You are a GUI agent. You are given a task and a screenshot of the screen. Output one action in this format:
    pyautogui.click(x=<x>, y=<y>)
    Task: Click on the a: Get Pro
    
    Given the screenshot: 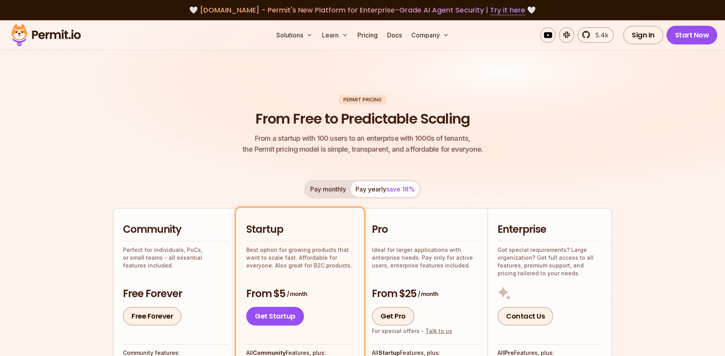 What is the action you would take?
    pyautogui.click(x=393, y=316)
    